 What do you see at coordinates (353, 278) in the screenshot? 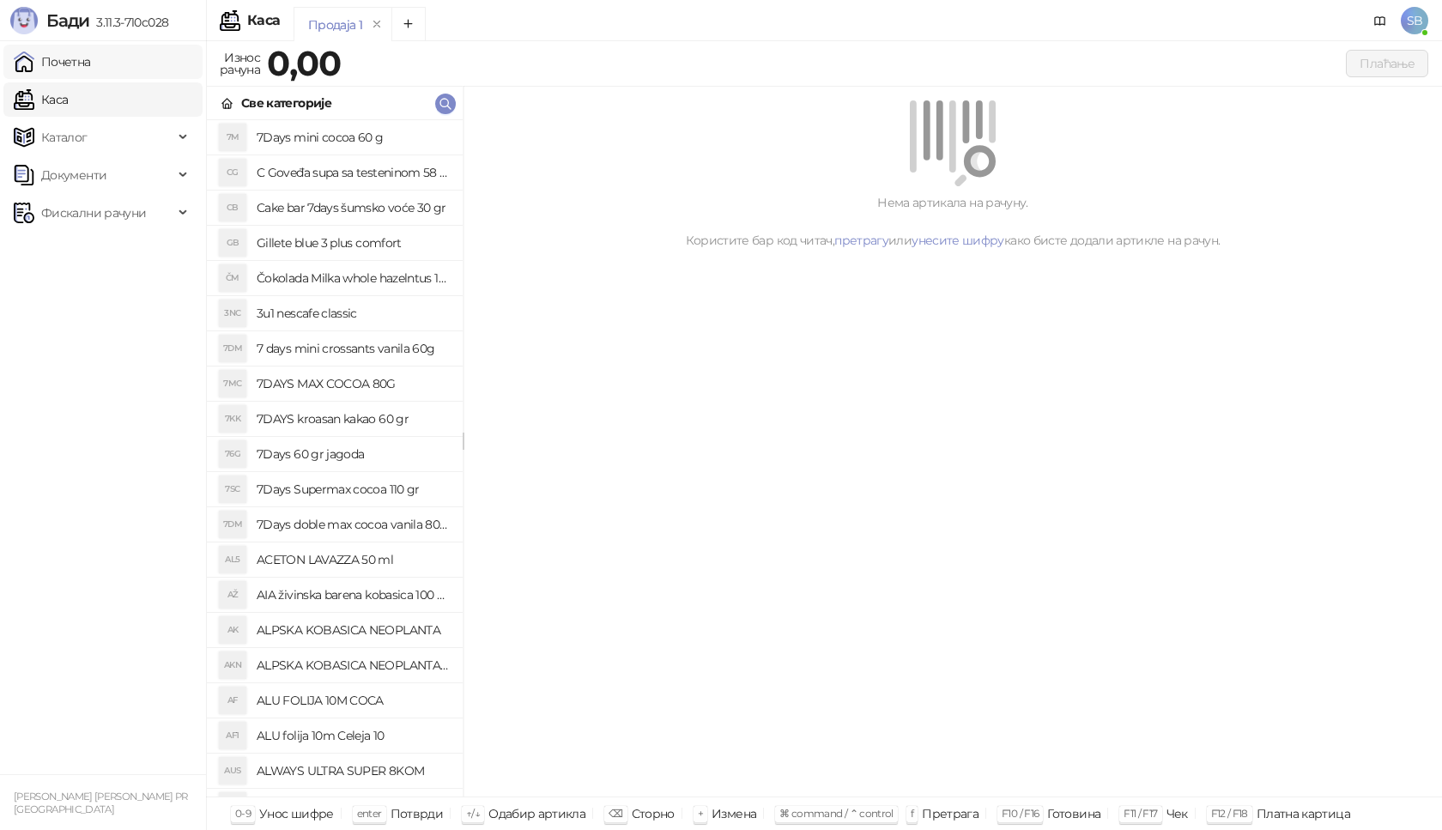
I see `h4: Čokolada Milka whole hazelntus 100 gr` at bounding box center [353, 278].